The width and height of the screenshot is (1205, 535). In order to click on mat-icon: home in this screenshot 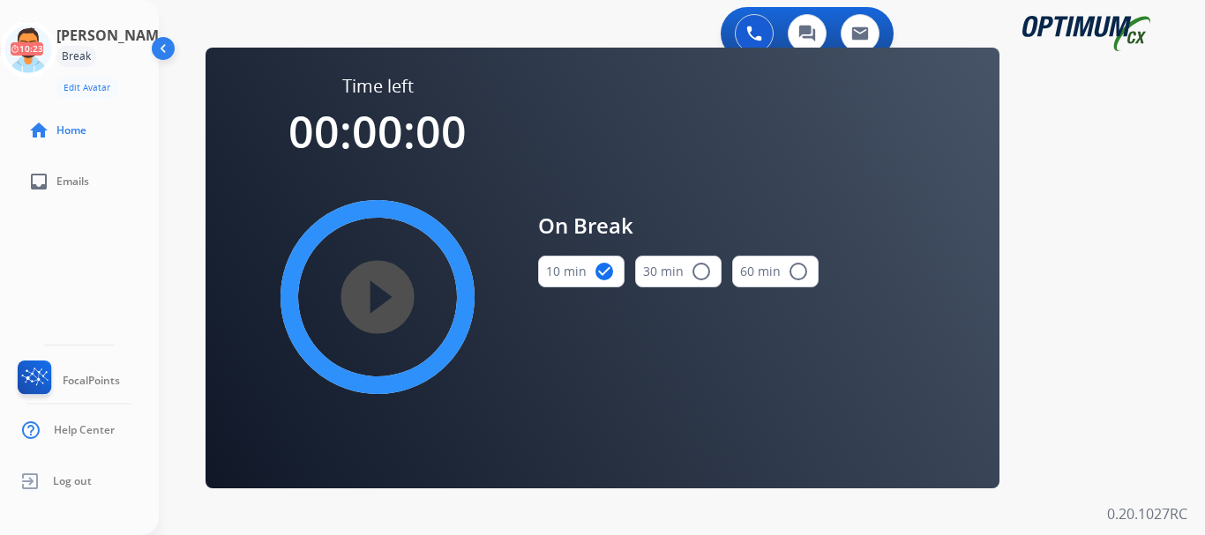, I will do `click(39, 131)`.